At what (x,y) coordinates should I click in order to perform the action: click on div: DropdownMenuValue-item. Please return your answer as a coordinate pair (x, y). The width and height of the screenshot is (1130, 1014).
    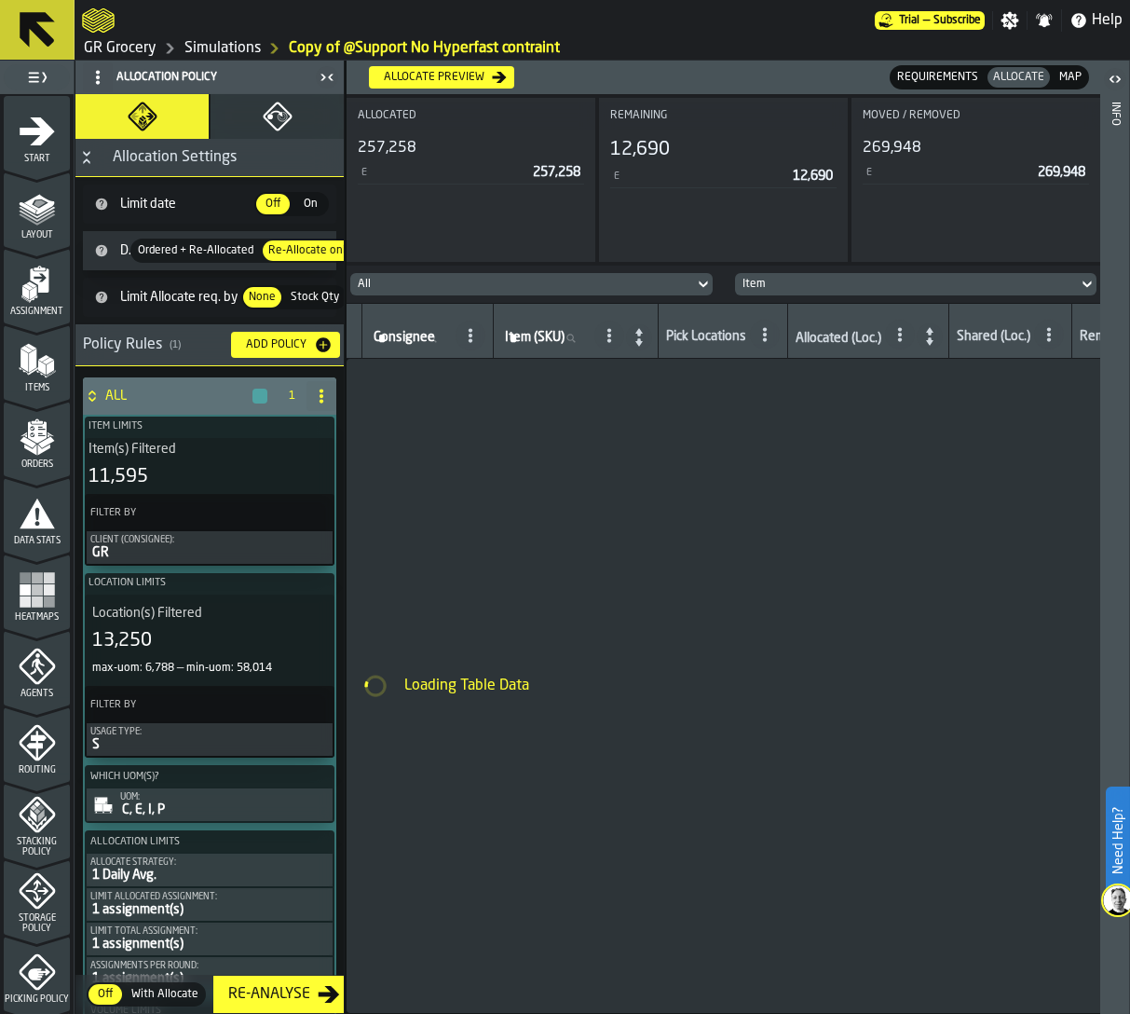
    Looking at the image, I should click on (907, 284).